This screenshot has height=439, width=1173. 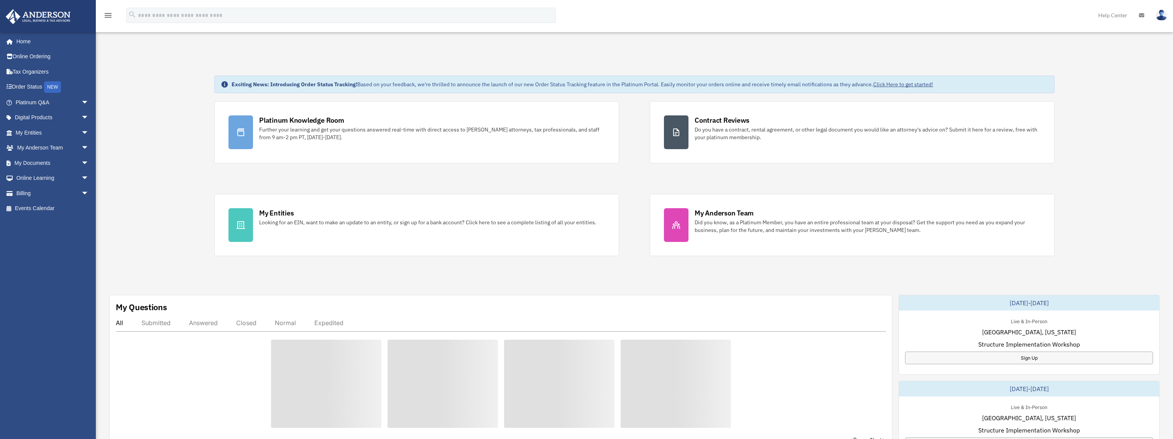 I want to click on div: Looking for an EIN, want to make an update to an entity, or sign up for a bank account? Click her..., so click(x=428, y=222).